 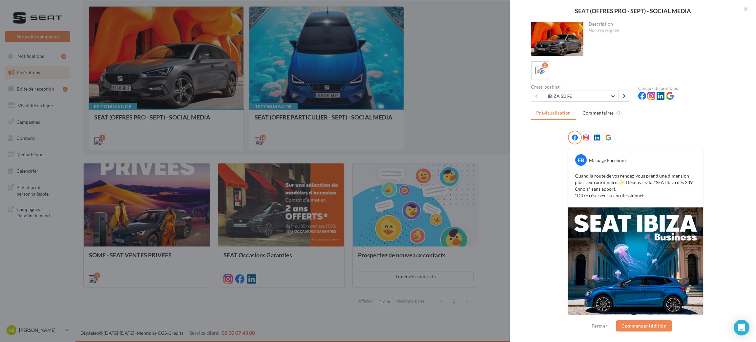 What do you see at coordinates (689, 88) in the screenshot?
I see `div: Canaux disponibles` at bounding box center [689, 88].